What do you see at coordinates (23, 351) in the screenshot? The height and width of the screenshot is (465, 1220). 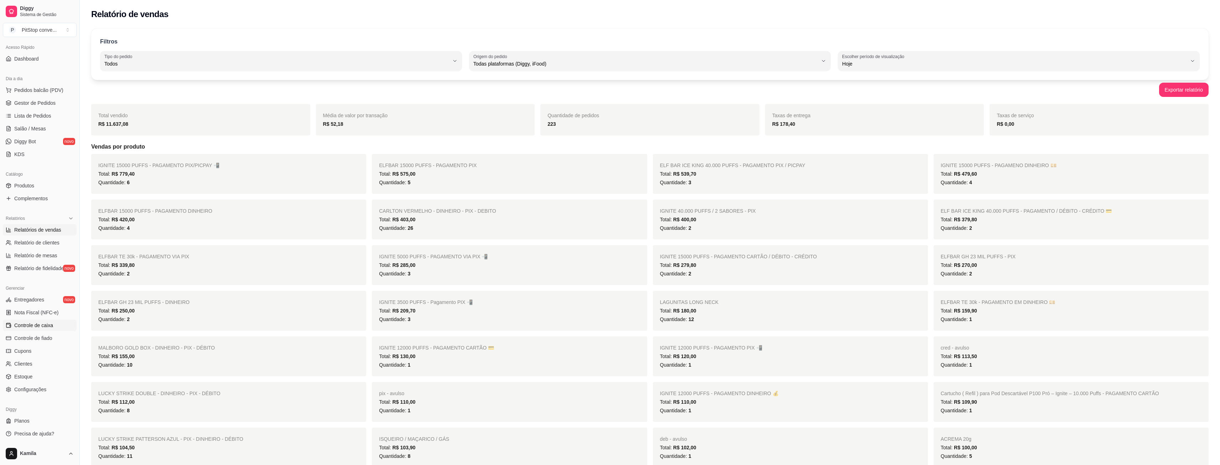 I see `span: Cupons` at bounding box center [23, 351].